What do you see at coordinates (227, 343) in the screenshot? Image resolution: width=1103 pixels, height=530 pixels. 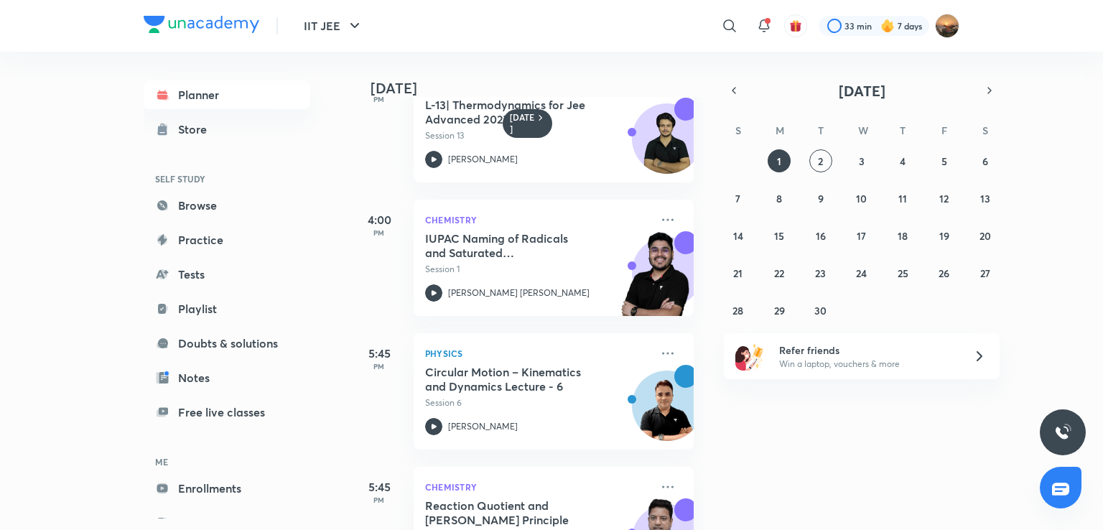 I see `a: Doubts & solutions` at bounding box center [227, 343].